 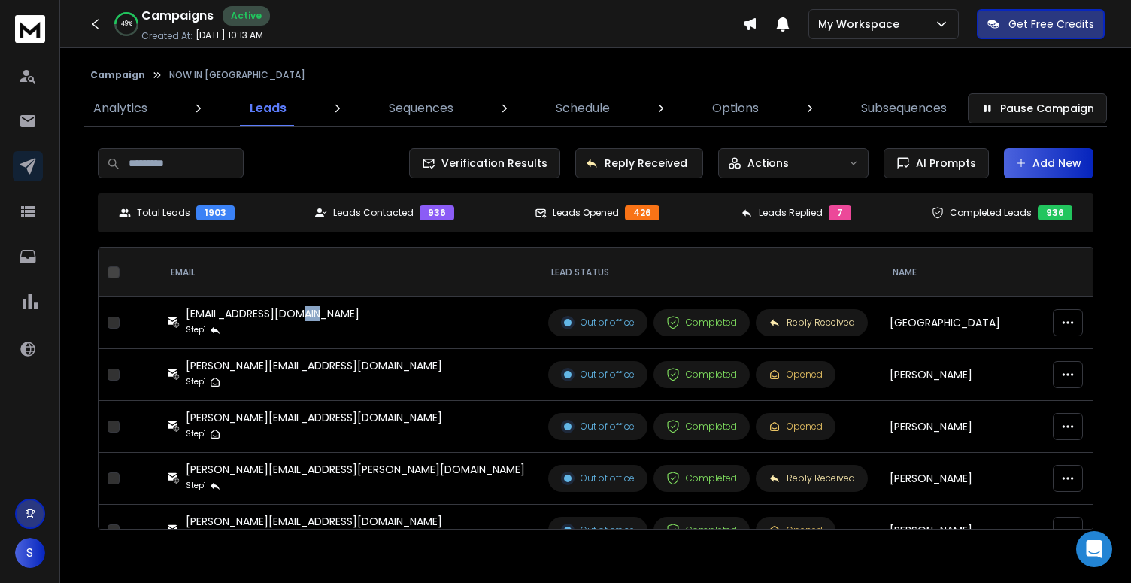 I want to click on p: Leads Replied, so click(x=790, y=213).